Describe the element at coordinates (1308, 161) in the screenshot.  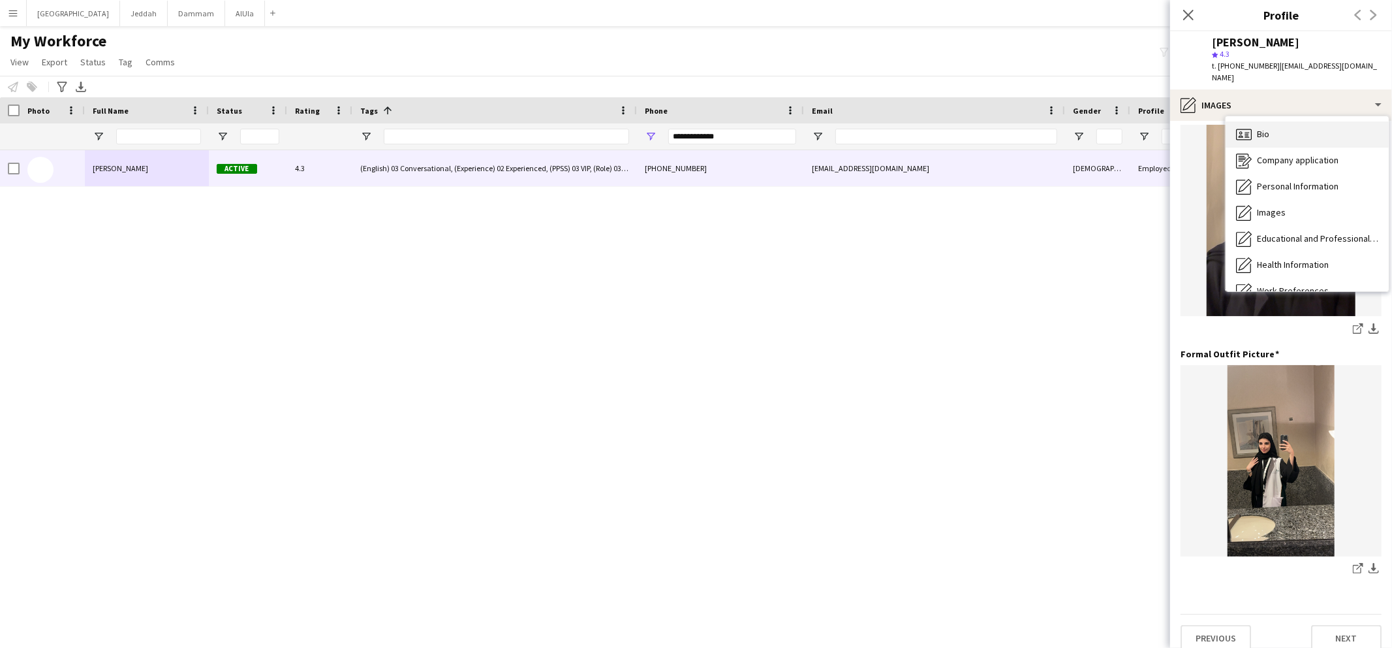
I see `div: Company application` at that location.